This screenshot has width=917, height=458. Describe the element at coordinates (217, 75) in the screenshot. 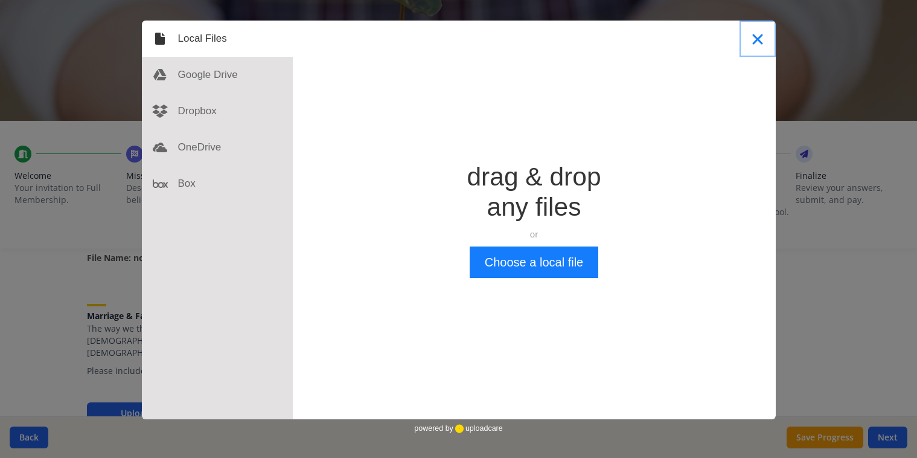

I see `div: Google Drive` at that location.